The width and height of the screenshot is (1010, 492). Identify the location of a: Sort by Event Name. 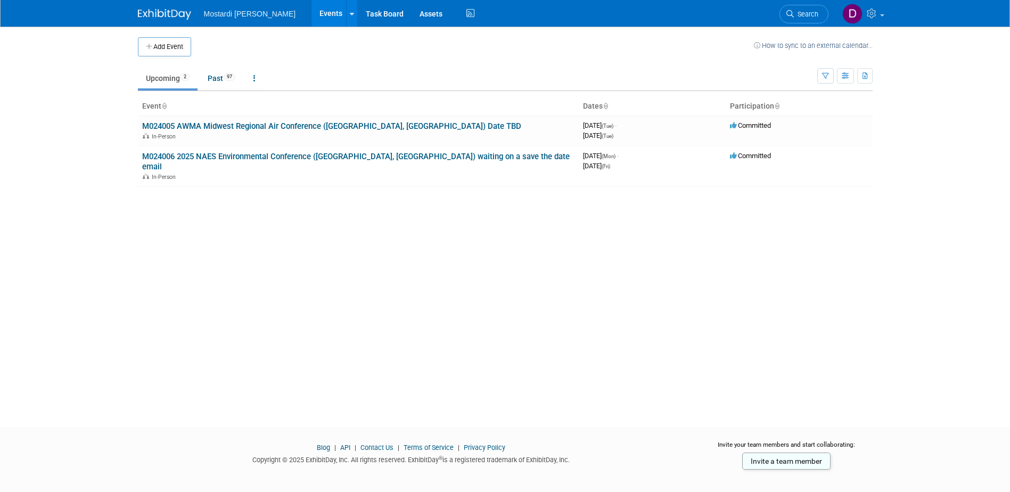
(164, 106).